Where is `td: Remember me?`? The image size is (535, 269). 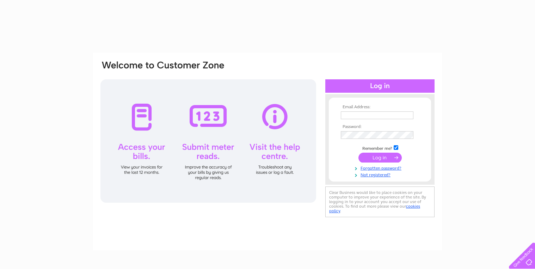
td: Remember me? is located at coordinates (380, 148).